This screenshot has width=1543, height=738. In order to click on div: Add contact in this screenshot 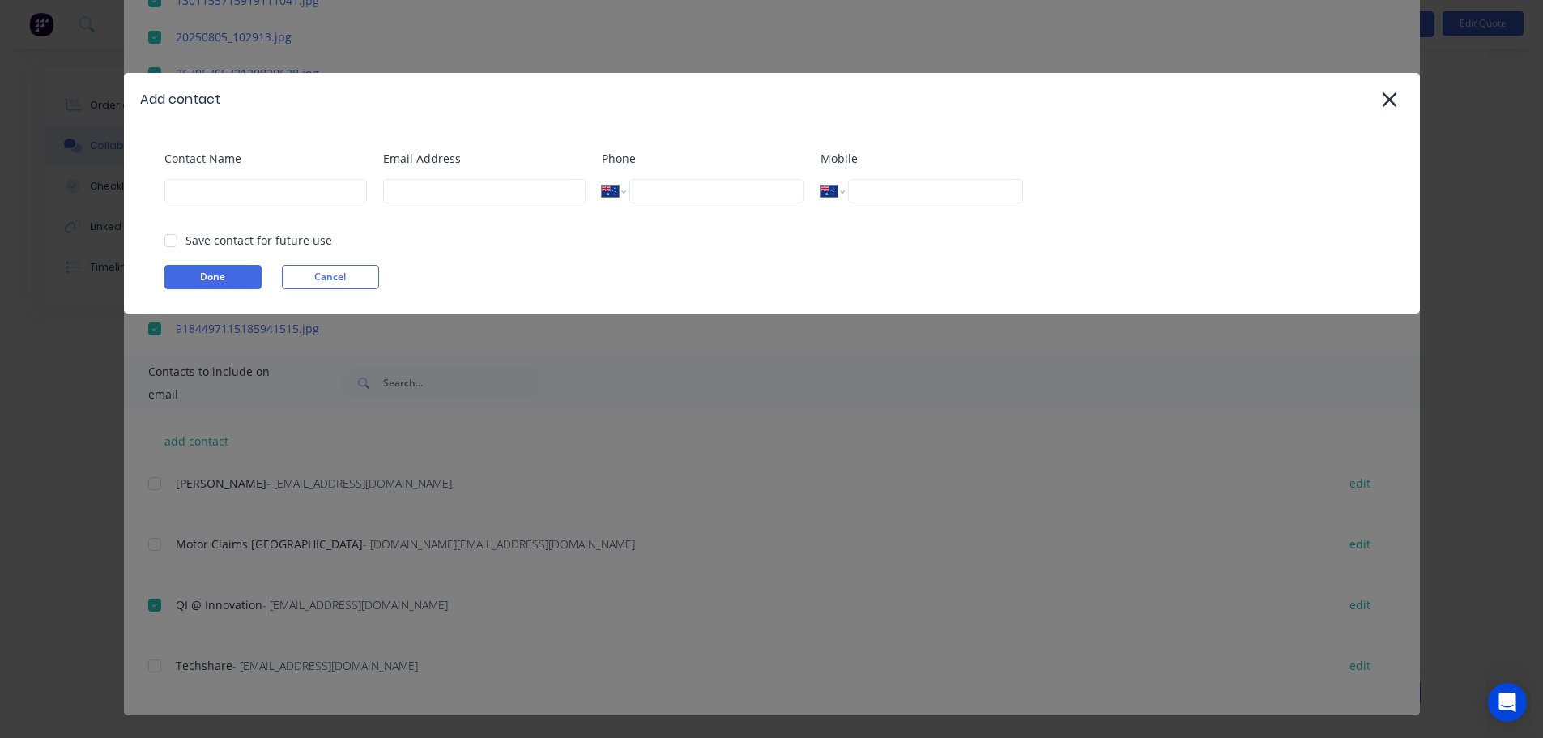, I will do `click(180, 100)`.